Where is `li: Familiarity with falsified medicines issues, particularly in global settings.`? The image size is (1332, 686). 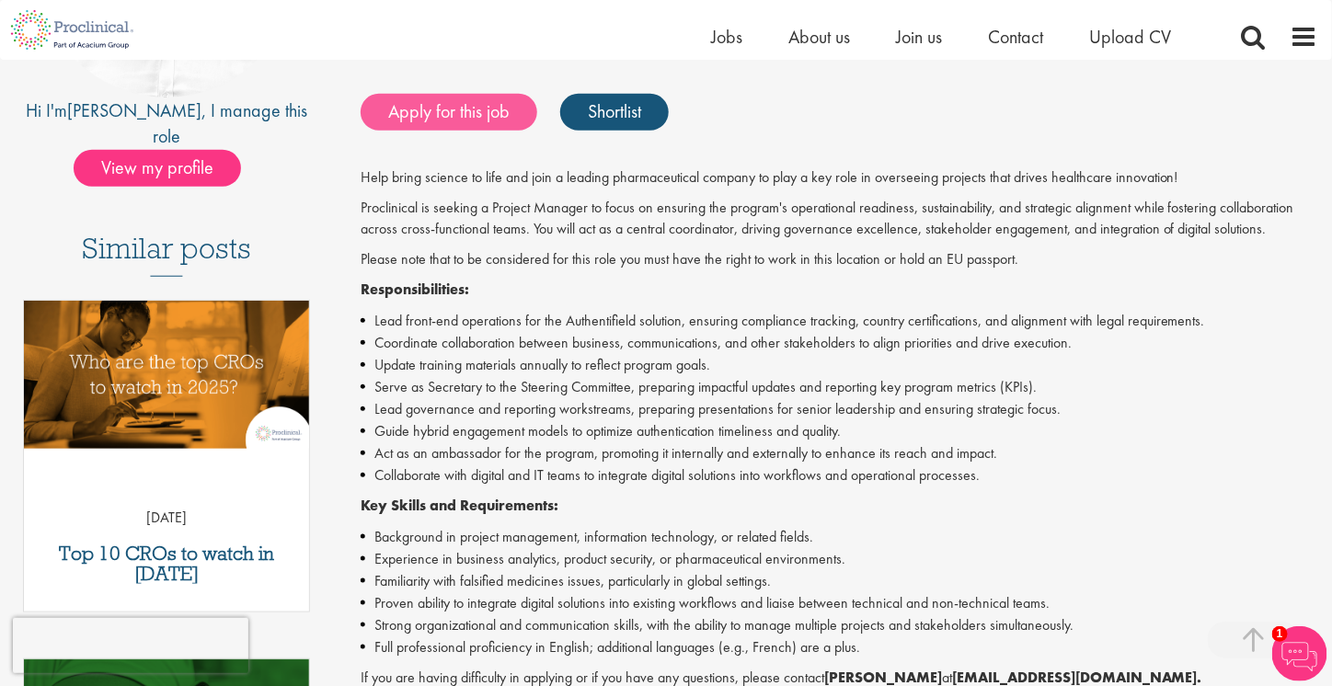
li: Familiarity with falsified medicines issues, particularly in global settings. is located at coordinates (839, 581).